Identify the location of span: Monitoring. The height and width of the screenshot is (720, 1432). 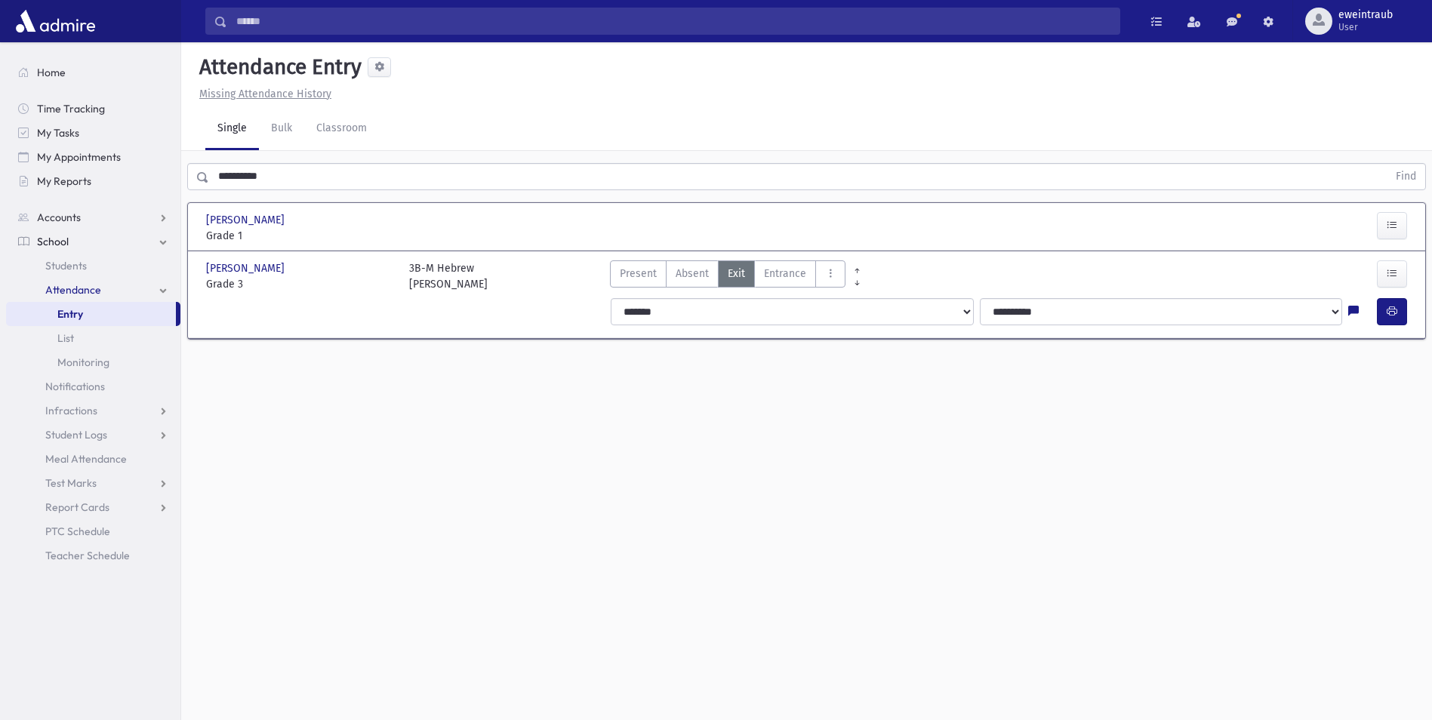
(83, 362).